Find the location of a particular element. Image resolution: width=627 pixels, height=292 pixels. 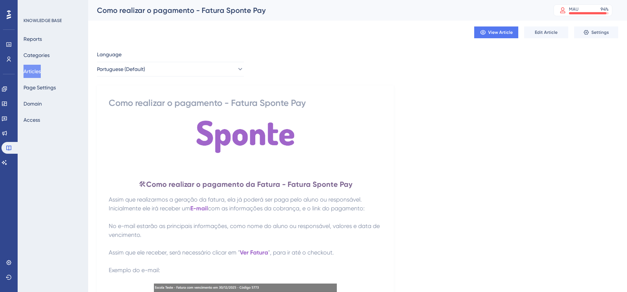

button: View Article is located at coordinates (496, 32).